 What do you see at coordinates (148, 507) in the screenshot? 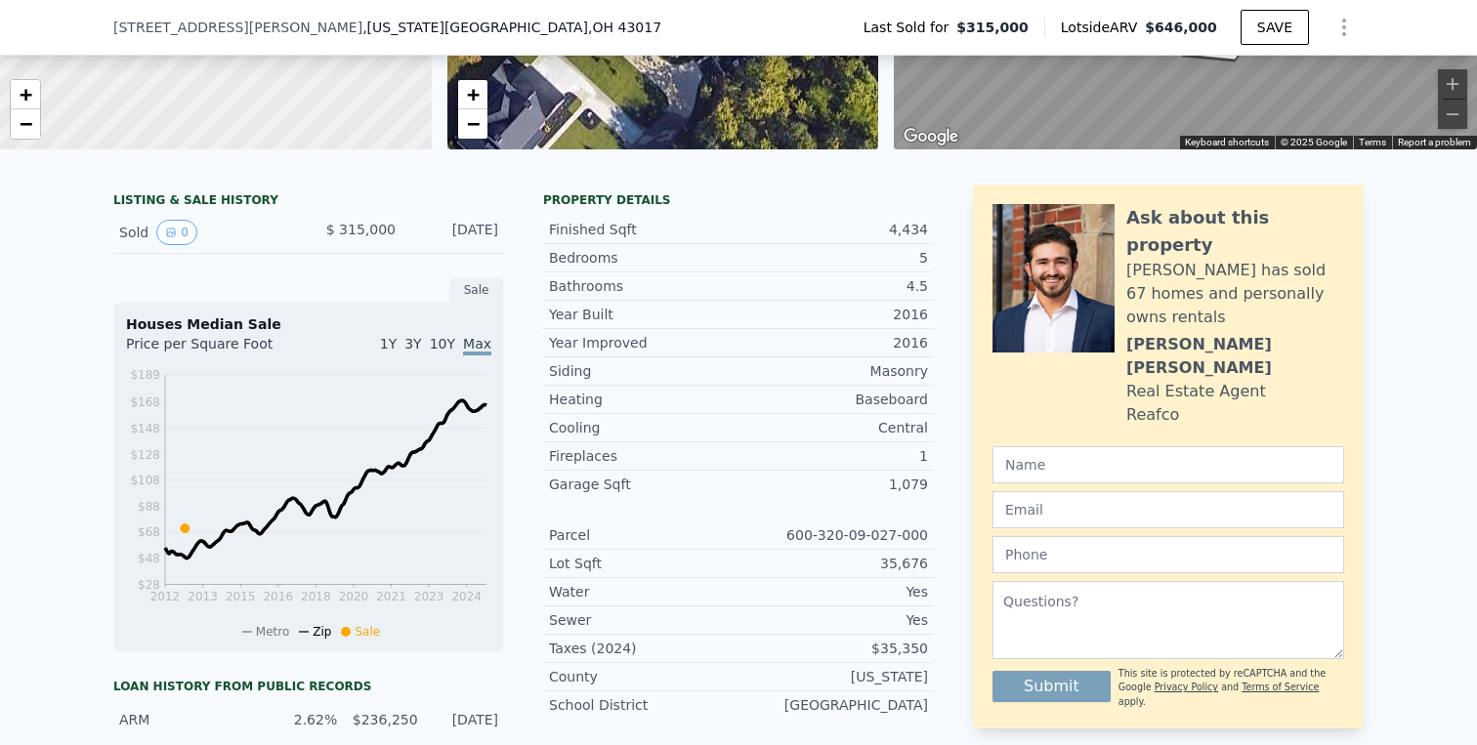
I see `tspan: $88` at bounding box center [148, 507].